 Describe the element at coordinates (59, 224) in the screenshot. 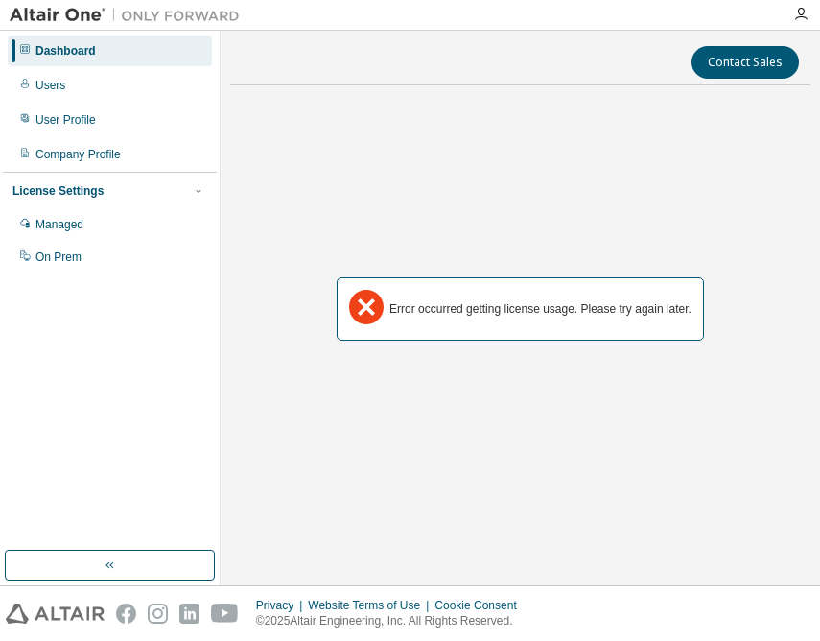

I see `div: Managed` at that location.